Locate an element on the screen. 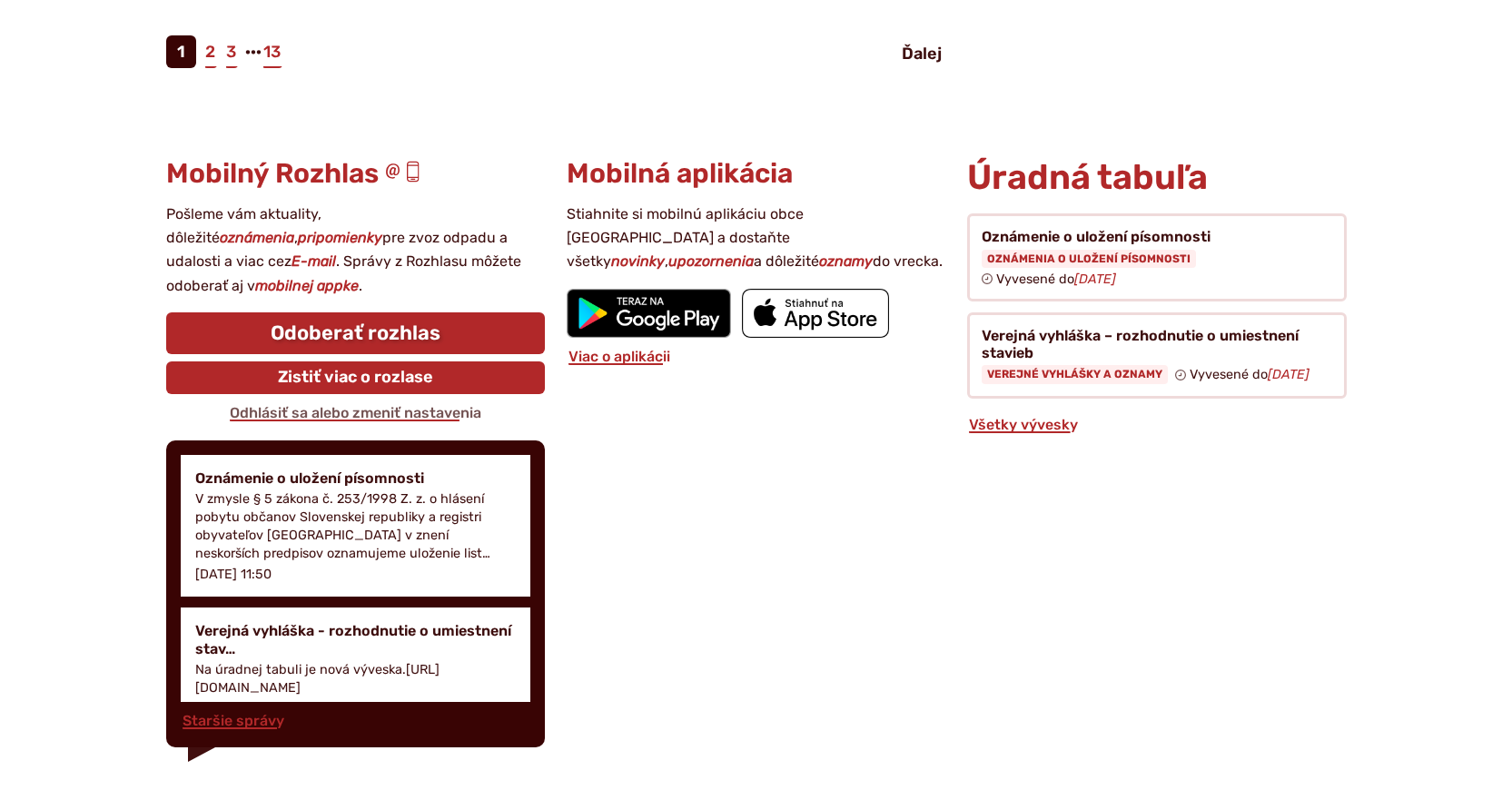 Image resolution: width=1512 pixels, height=800 pixels. a: 2 is located at coordinates (210, 52).